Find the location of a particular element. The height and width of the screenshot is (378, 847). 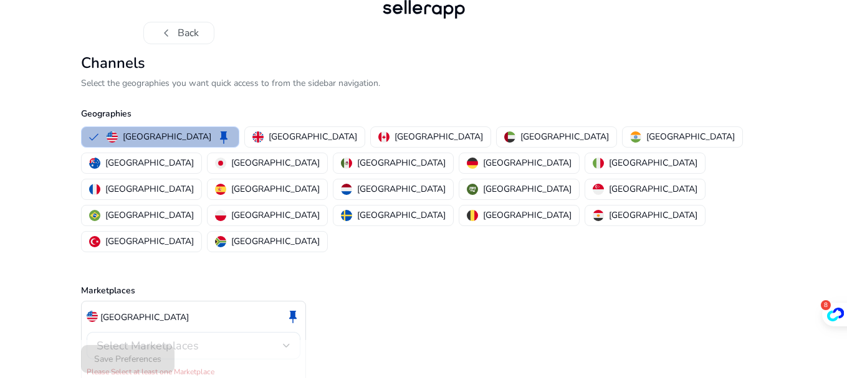

img: be.svg is located at coordinates (473, 216).